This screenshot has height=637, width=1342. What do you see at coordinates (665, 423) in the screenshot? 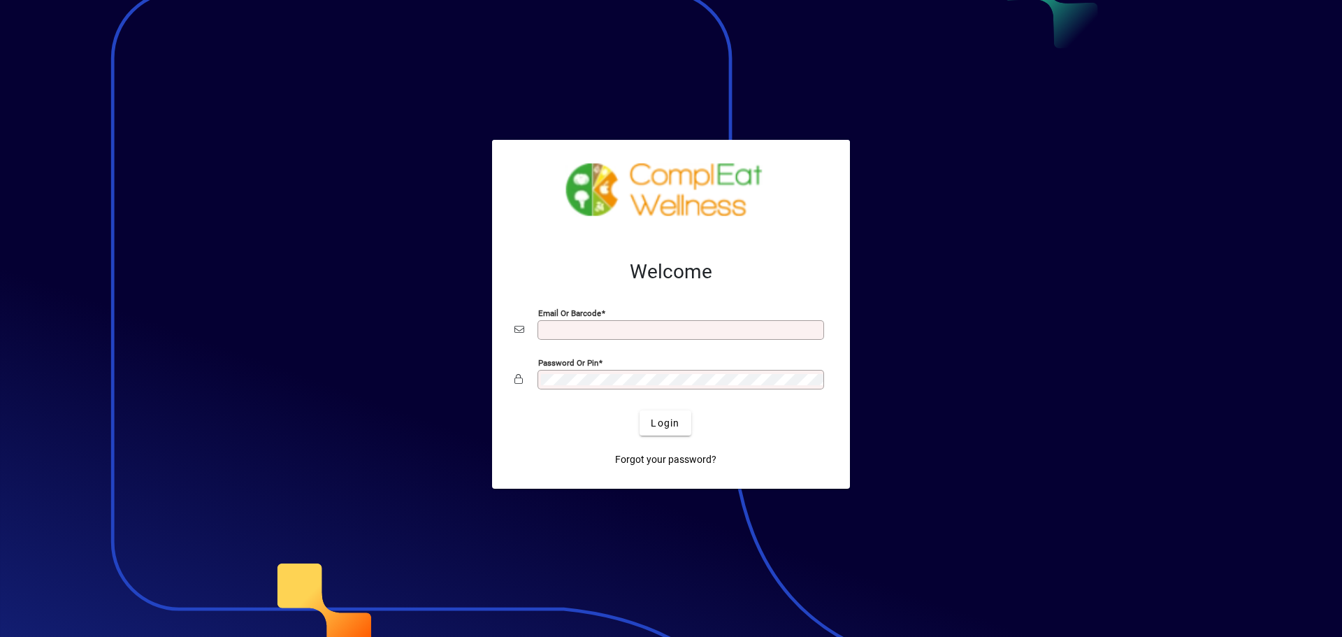
I see `span: Login` at bounding box center [665, 423].